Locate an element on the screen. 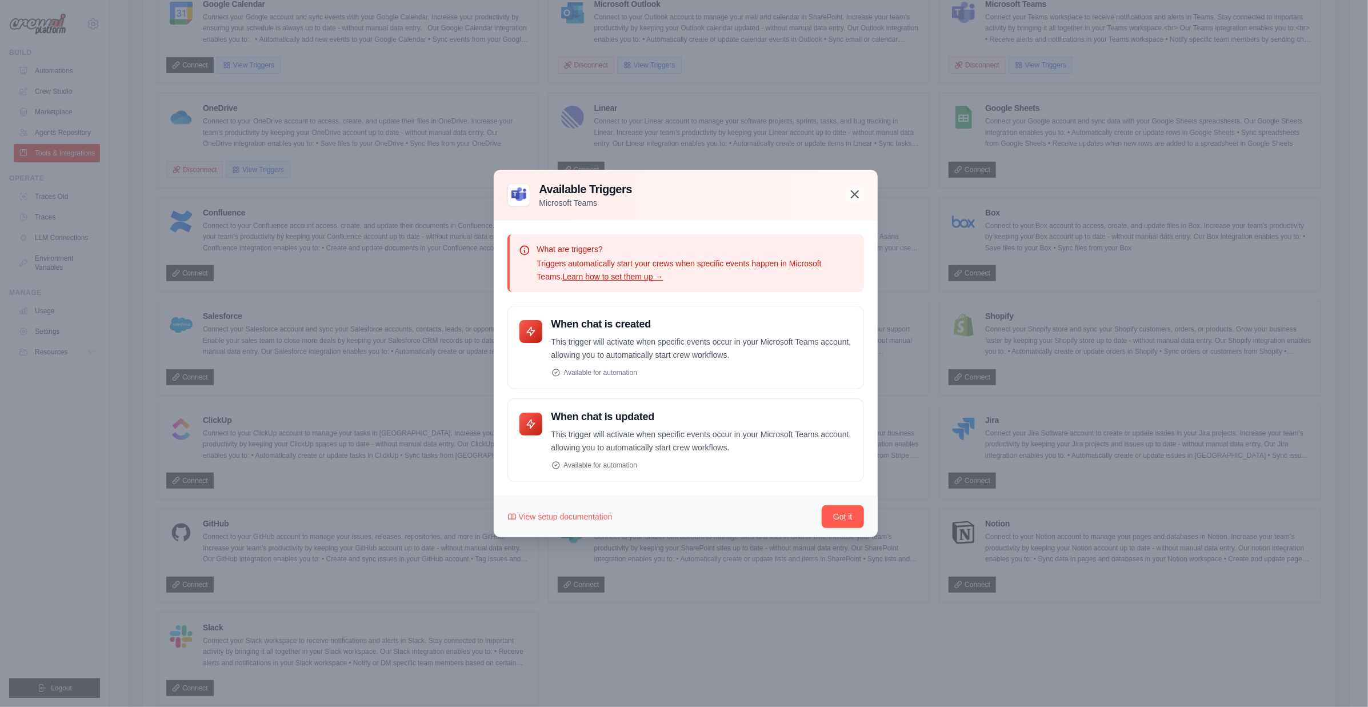 The height and width of the screenshot is (707, 1368). p: Microsoft Teams is located at coordinates (586, 203).